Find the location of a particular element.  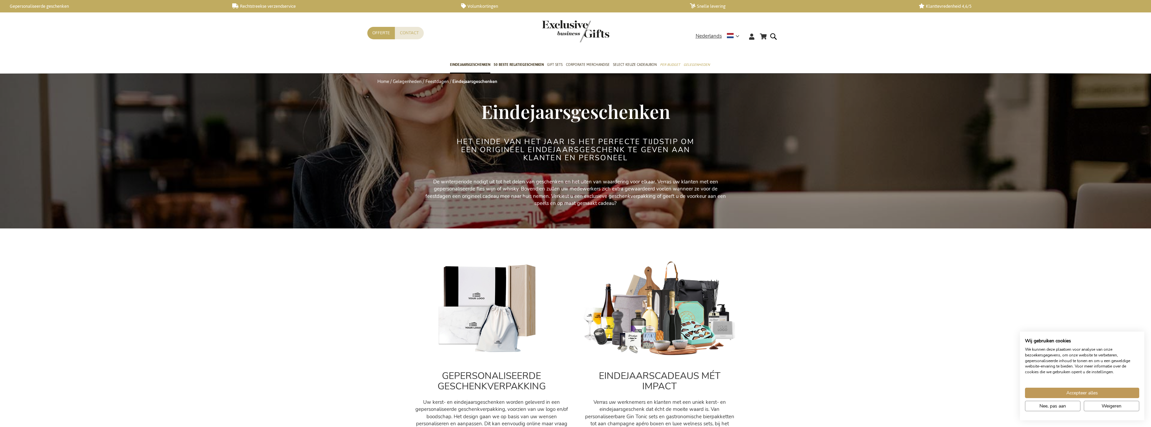

a: Rechtstreekse verzendservice is located at coordinates (341, 6).